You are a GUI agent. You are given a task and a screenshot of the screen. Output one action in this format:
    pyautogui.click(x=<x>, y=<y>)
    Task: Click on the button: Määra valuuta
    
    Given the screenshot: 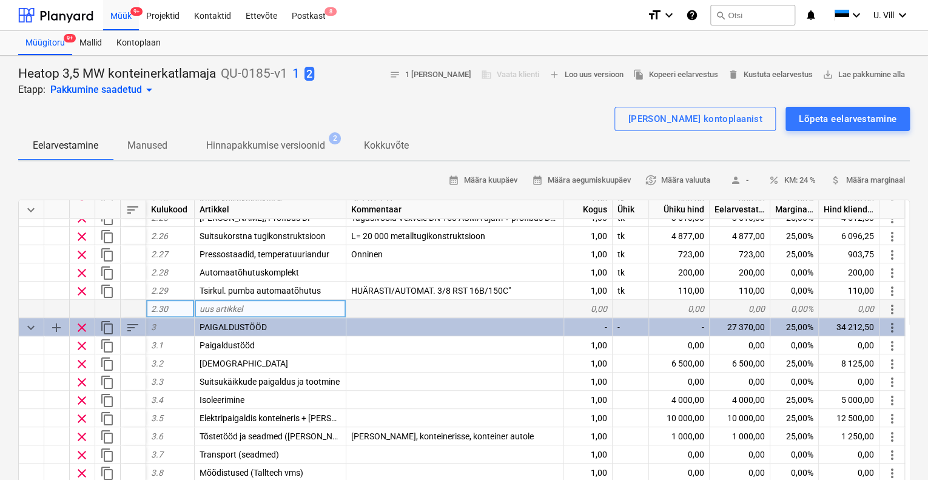 What is the action you would take?
    pyautogui.click(x=677, y=180)
    